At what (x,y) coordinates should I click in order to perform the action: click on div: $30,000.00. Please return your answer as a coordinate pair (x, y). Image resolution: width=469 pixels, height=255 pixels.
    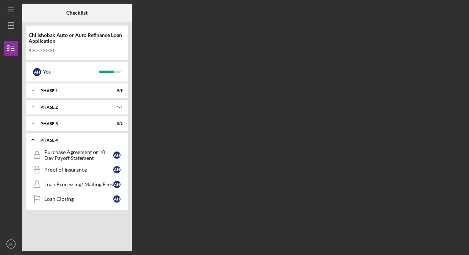
    Looking at the image, I should click on (77, 51).